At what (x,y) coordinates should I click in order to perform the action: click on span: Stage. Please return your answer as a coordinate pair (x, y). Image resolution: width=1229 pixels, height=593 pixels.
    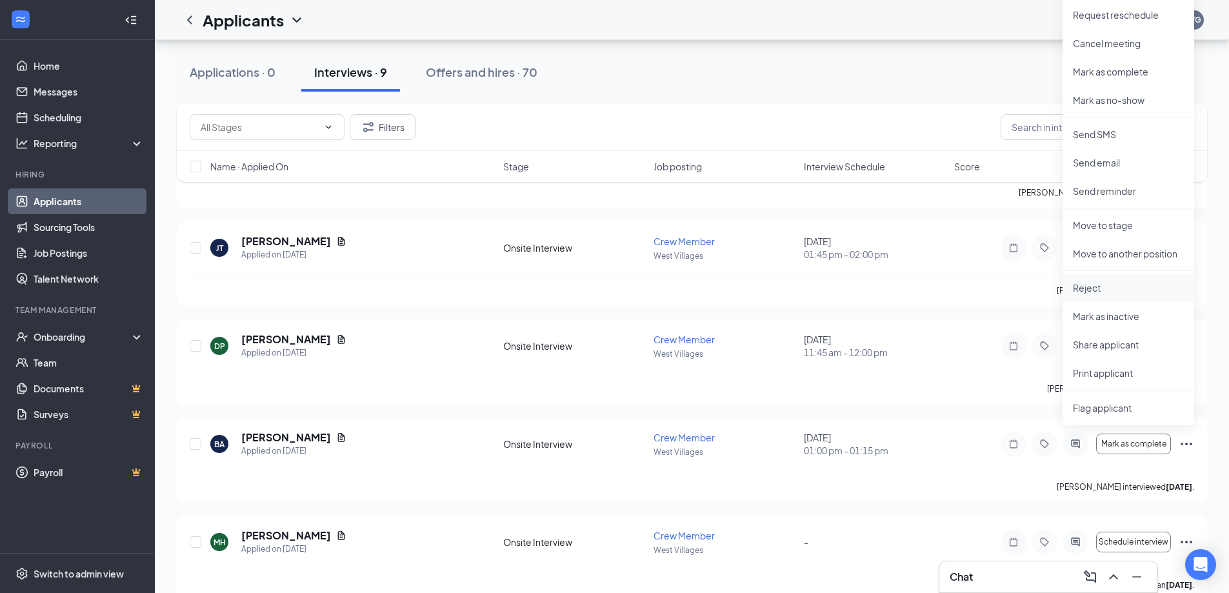
    Looking at the image, I should click on (516, 166).